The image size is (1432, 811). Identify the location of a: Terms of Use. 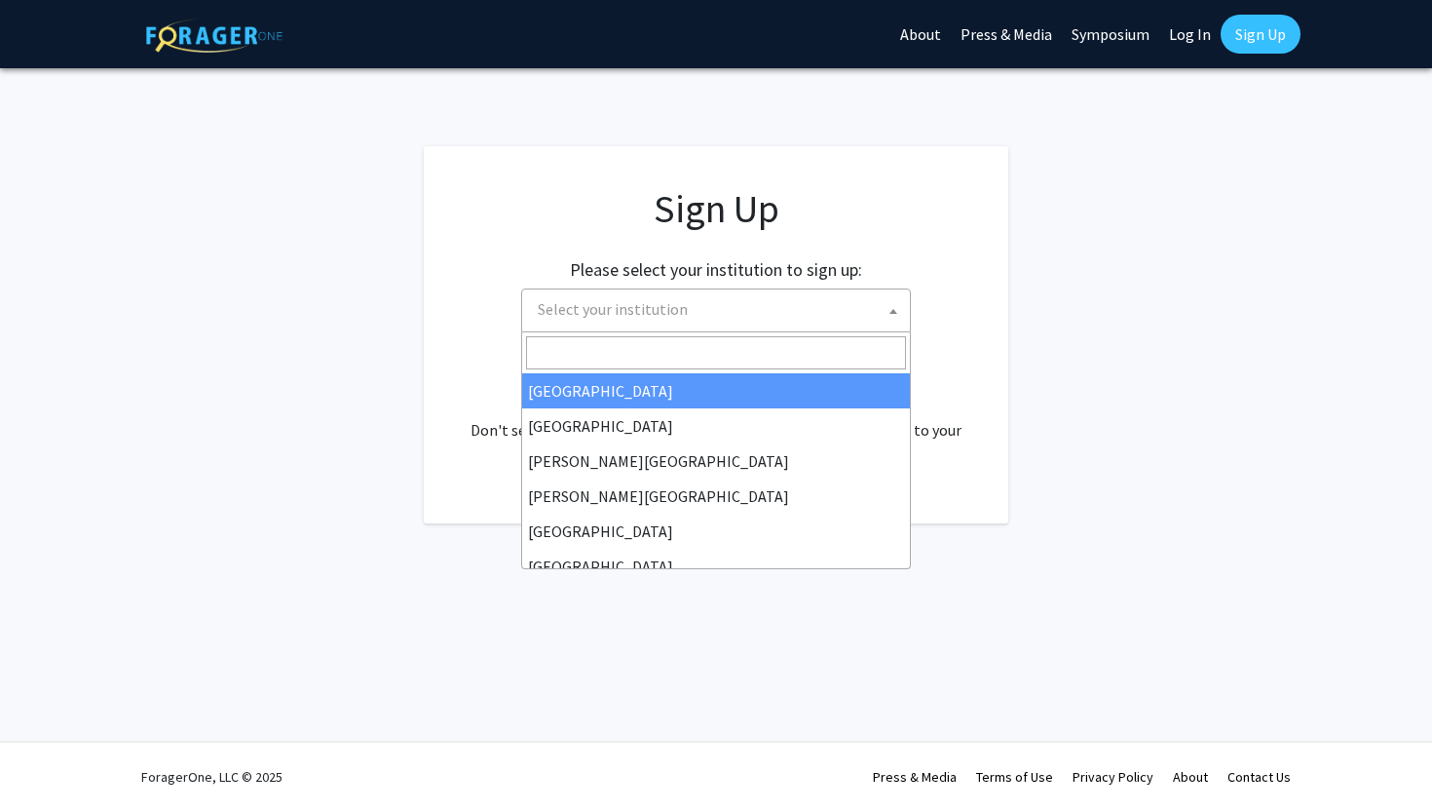
(1014, 776).